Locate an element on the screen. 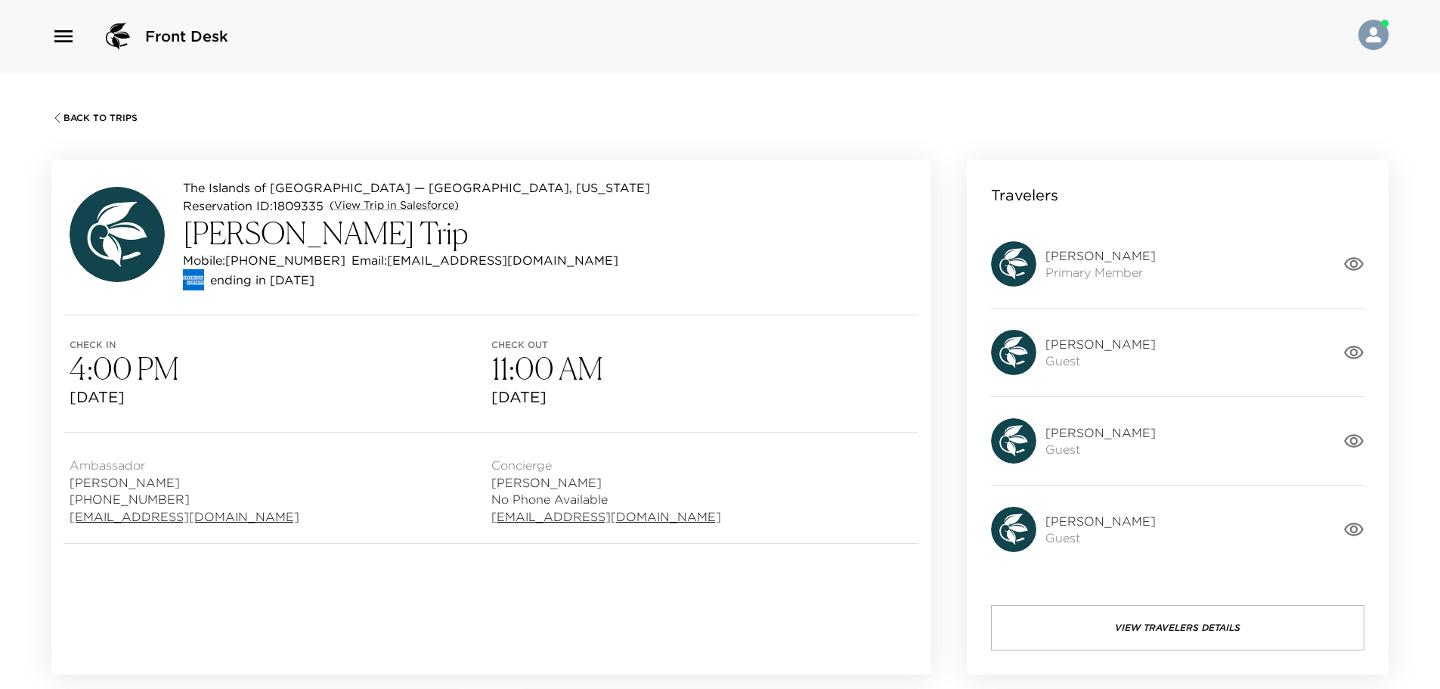 The height and width of the screenshot is (689, 1440). img: logo is located at coordinates (118, 36).